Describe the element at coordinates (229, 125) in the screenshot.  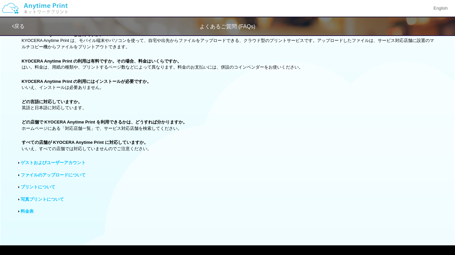
I see `p: ホームページにある「対応店舗一覧」で、サービス対応店舗を検索してください。` at that location.